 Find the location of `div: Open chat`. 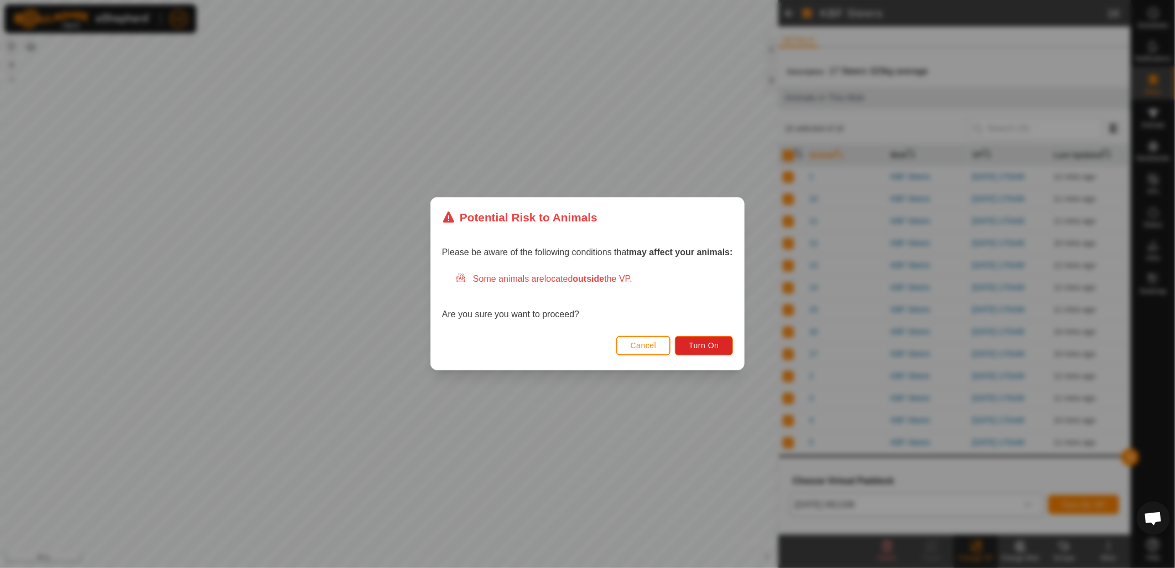

div: Open chat is located at coordinates (1154, 518).